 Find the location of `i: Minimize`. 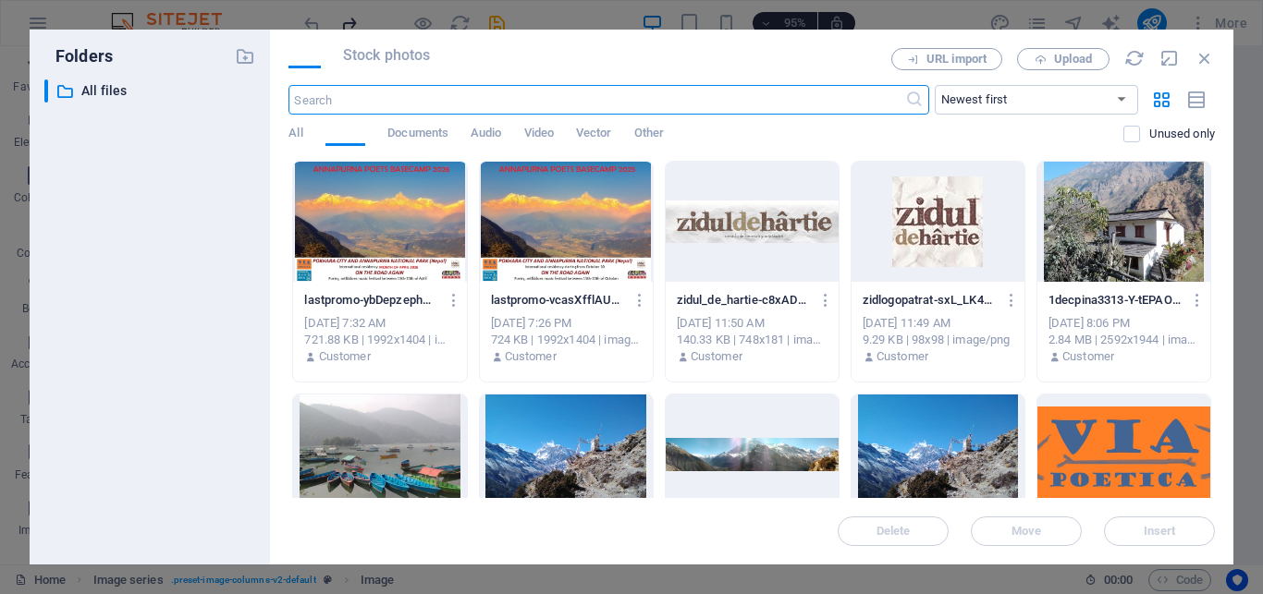

i: Minimize is located at coordinates (1169, 58).